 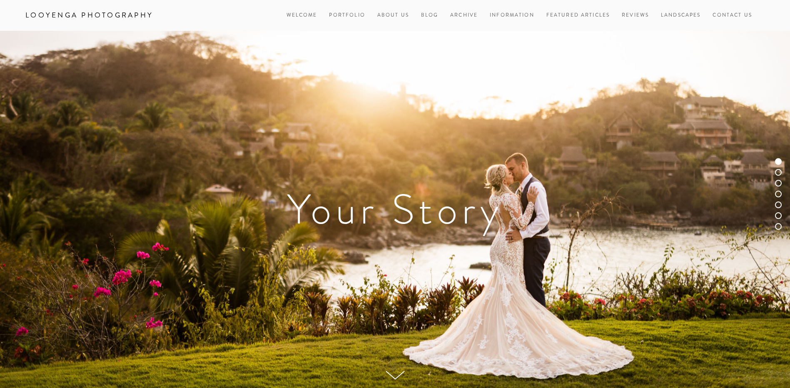 I want to click on a: Welcome, so click(x=302, y=15).